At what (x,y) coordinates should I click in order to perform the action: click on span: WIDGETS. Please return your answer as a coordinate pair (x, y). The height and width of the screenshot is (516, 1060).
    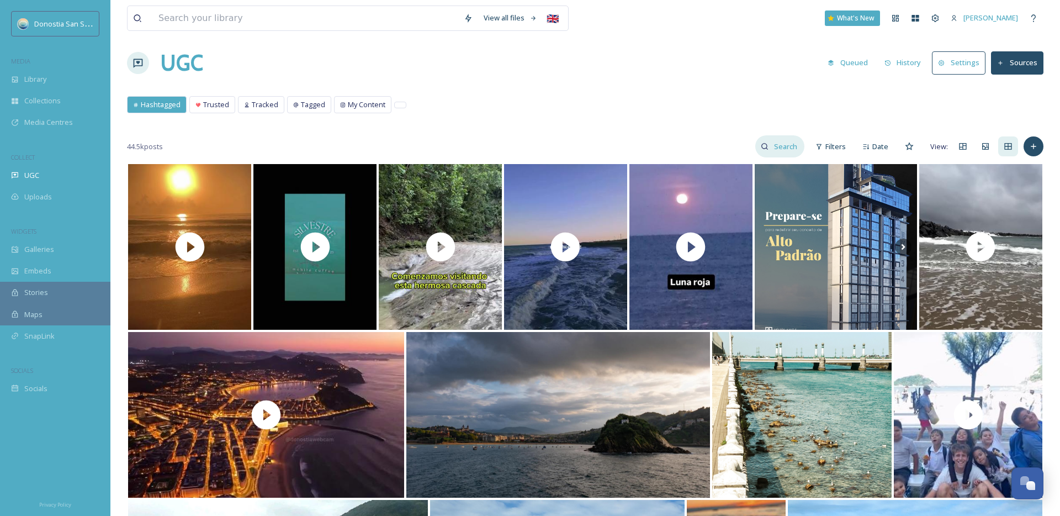
    Looking at the image, I should click on (24, 231).